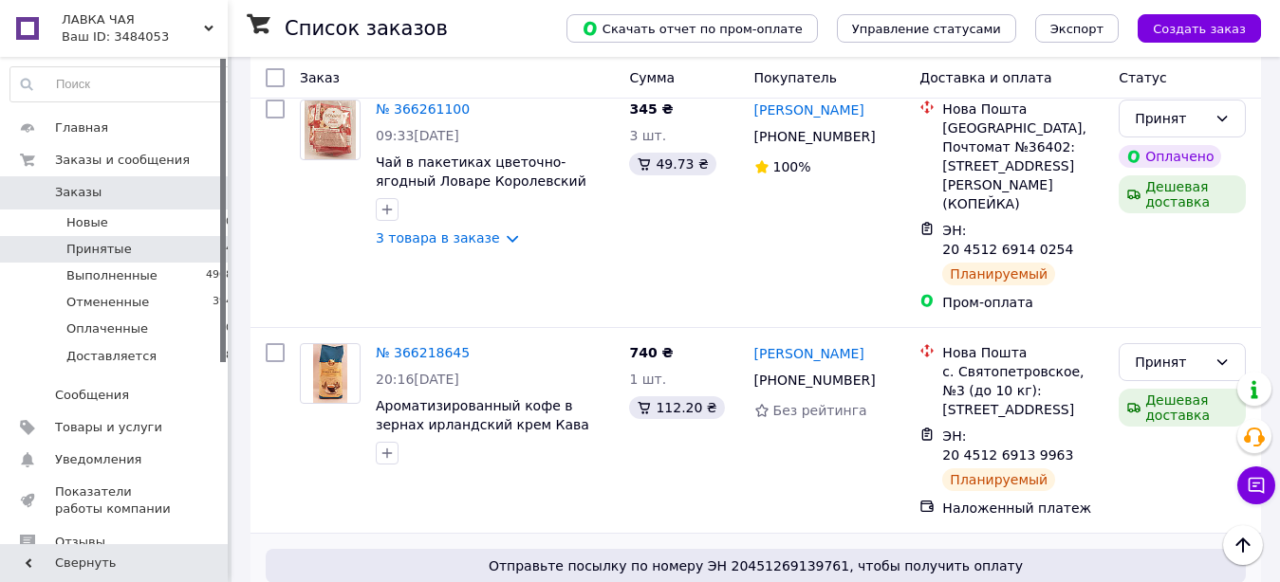  Describe the element at coordinates (692, 28) in the screenshot. I see `span: Скачать отчет по пром-оплате` at that location.